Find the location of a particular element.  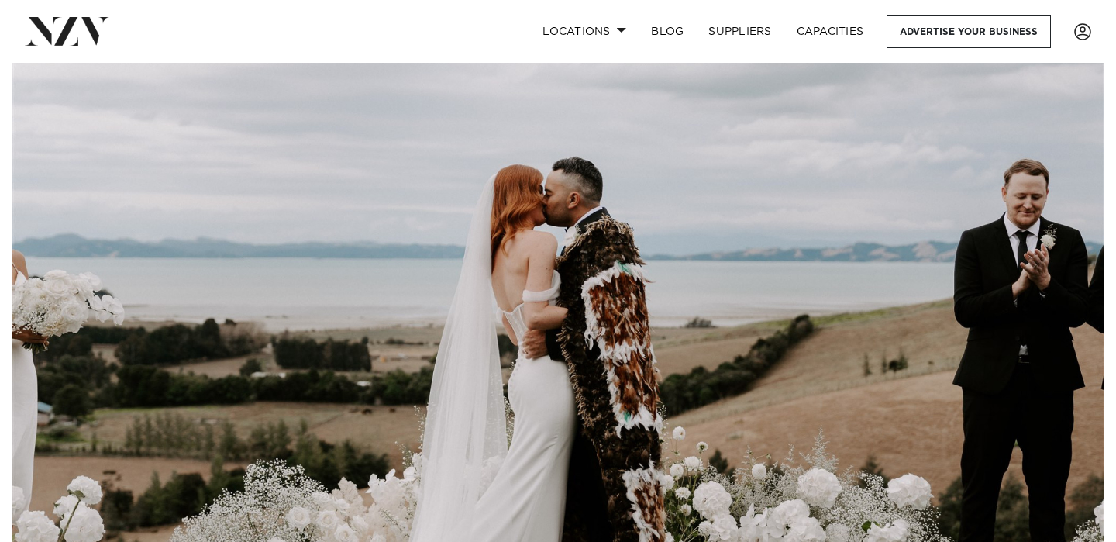

a: Advertise your business is located at coordinates (968, 31).